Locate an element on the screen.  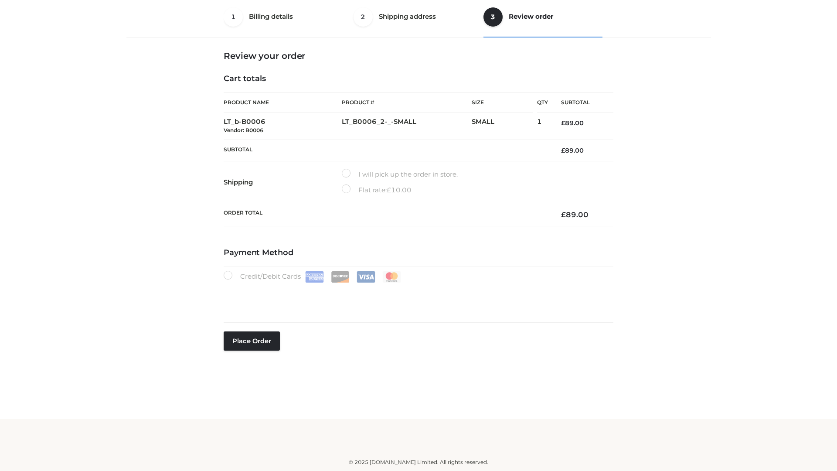
td: LT_B0006_2-_-SMALL is located at coordinates (407, 126).